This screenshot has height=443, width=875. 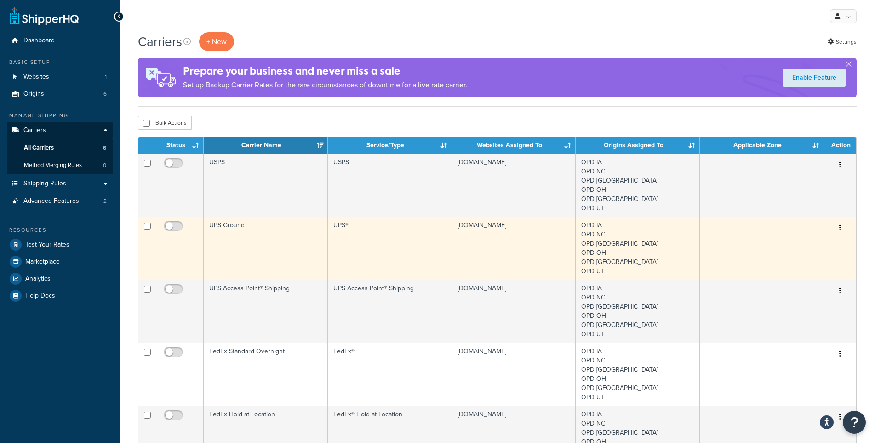 What do you see at coordinates (106, 77) in the screenshot?
I see `span: 1` at bounding box center [106, 77].